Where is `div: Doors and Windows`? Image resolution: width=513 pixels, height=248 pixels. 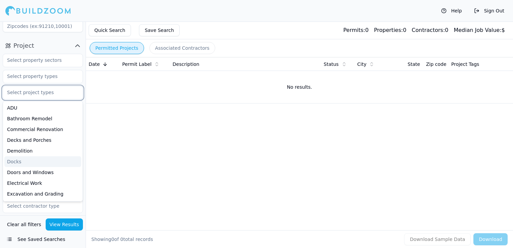 div: Doors and Windows is located at coordinates (43, 172).